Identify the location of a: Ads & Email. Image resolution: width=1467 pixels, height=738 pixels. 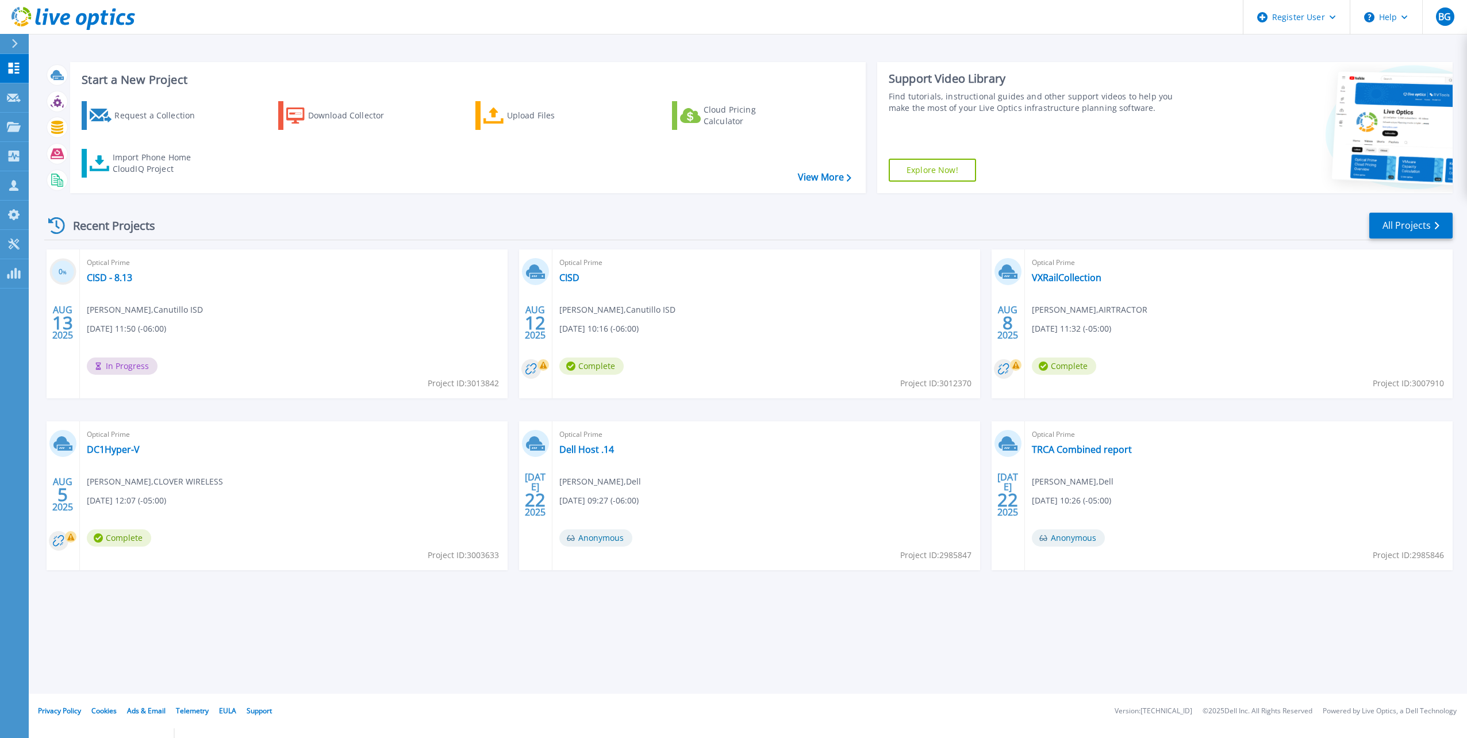
(146, 711).